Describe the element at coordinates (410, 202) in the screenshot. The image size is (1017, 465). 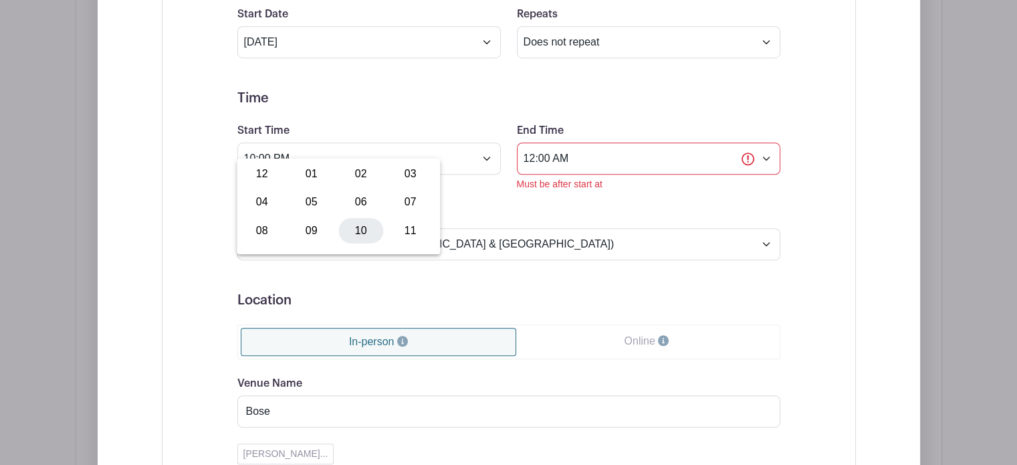
I see `div: 07` at that location.